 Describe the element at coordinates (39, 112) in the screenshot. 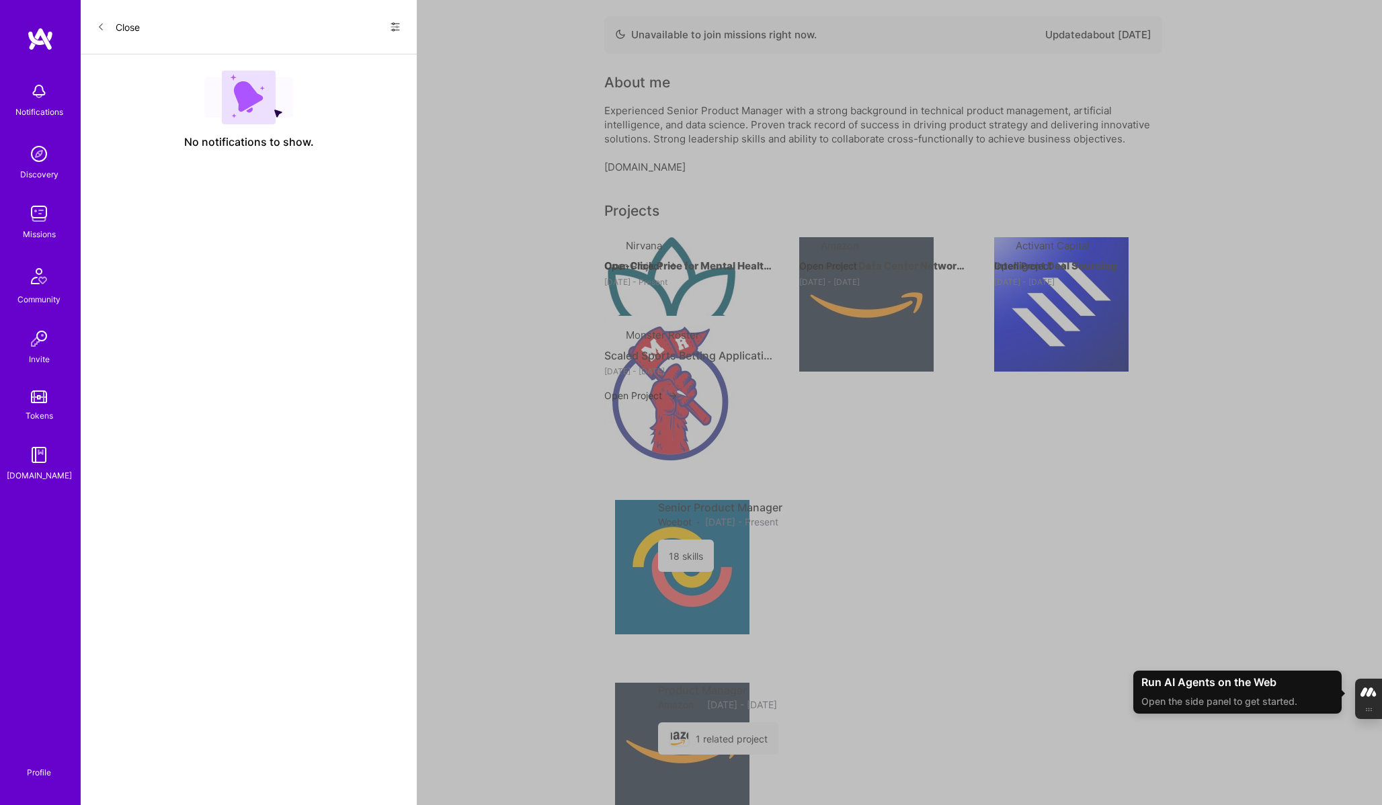

I see `div: Notifications` at that location.